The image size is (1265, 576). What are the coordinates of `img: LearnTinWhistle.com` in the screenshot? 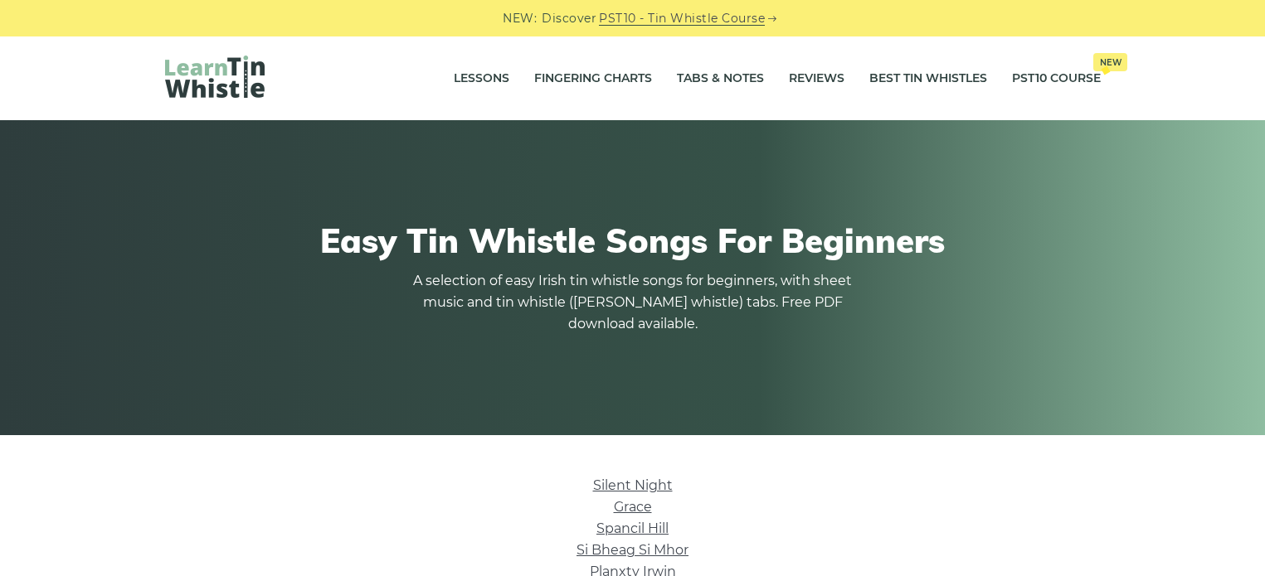 It's located at (215, 76).